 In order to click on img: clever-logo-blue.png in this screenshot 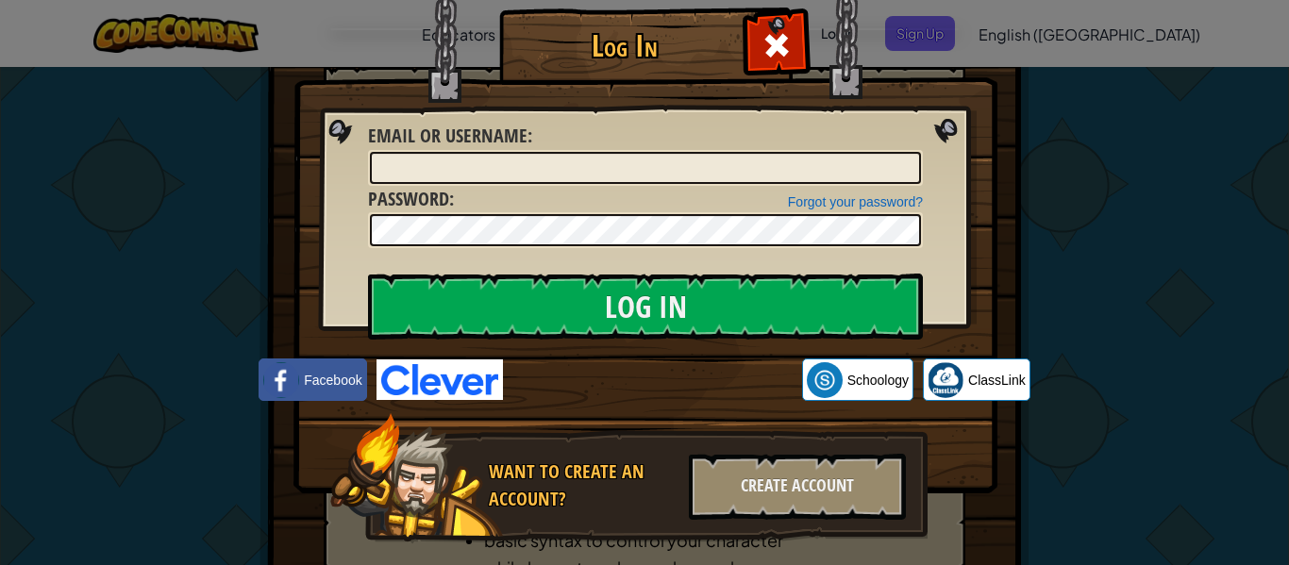, I will do `click(440, 379)`.